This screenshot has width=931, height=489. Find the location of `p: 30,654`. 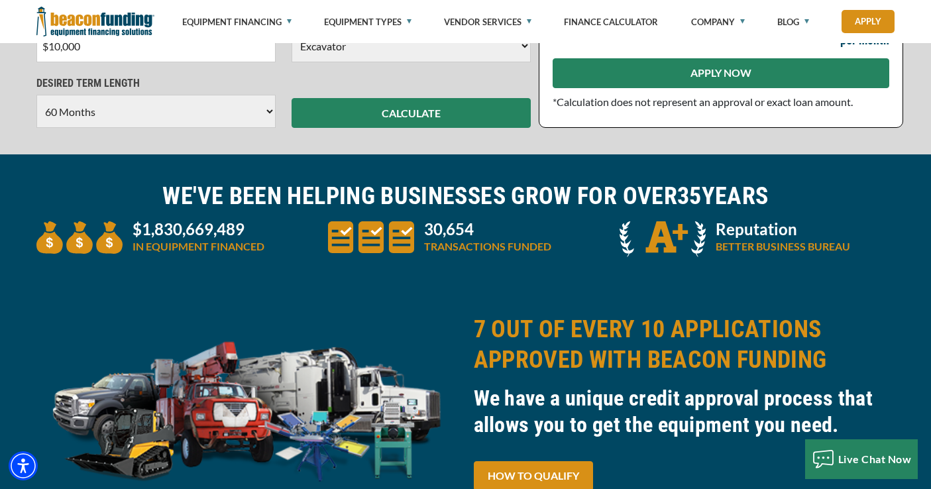

p: 30,654 is located at coordinates (488, 229).